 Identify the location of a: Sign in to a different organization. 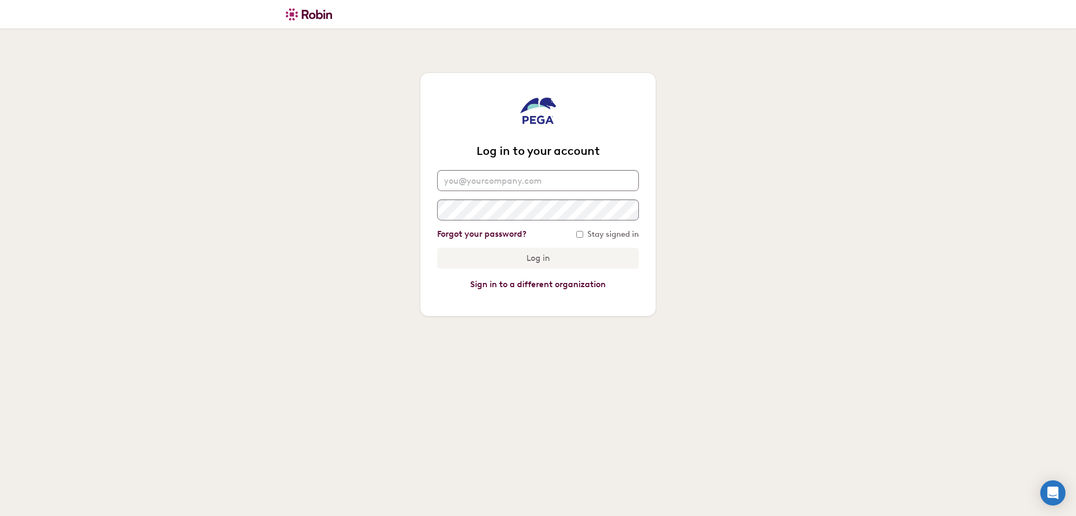
(538, 284).